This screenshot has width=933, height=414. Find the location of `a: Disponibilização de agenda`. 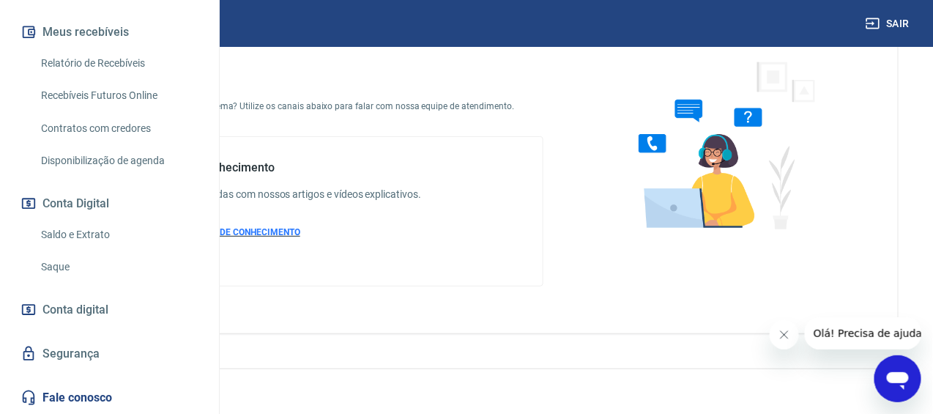

a: Disponibilização de agenda is located at coordinates (118, 160).